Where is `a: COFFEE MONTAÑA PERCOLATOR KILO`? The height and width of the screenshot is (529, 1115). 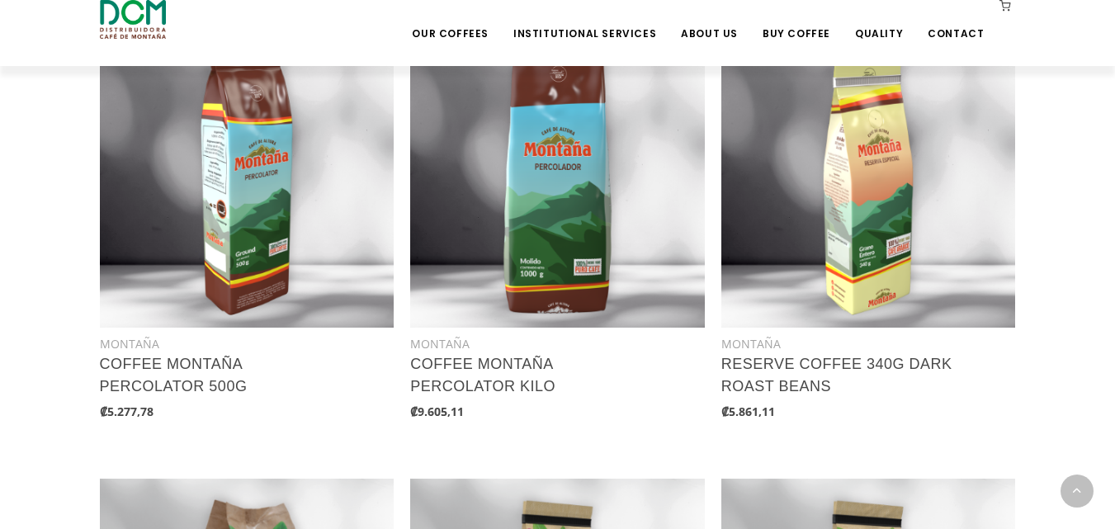 a: COFFEE MONTAÑA PERCOLATOR KILO is located at coordinates (483, 375).